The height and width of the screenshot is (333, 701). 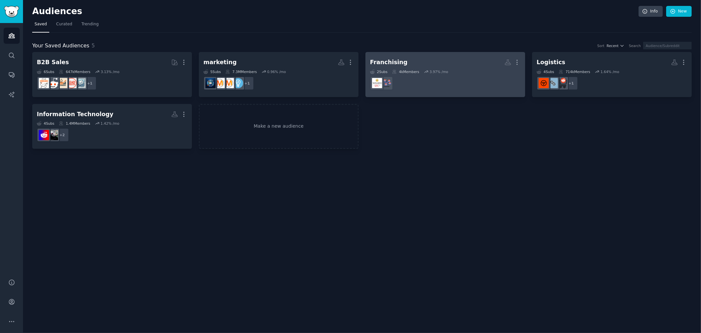 I want to click on a: Information Technology4Subs1.4MMembers1.42% /mo+2cybersecurity_newscybersecurity, so click(x=112, y=126).